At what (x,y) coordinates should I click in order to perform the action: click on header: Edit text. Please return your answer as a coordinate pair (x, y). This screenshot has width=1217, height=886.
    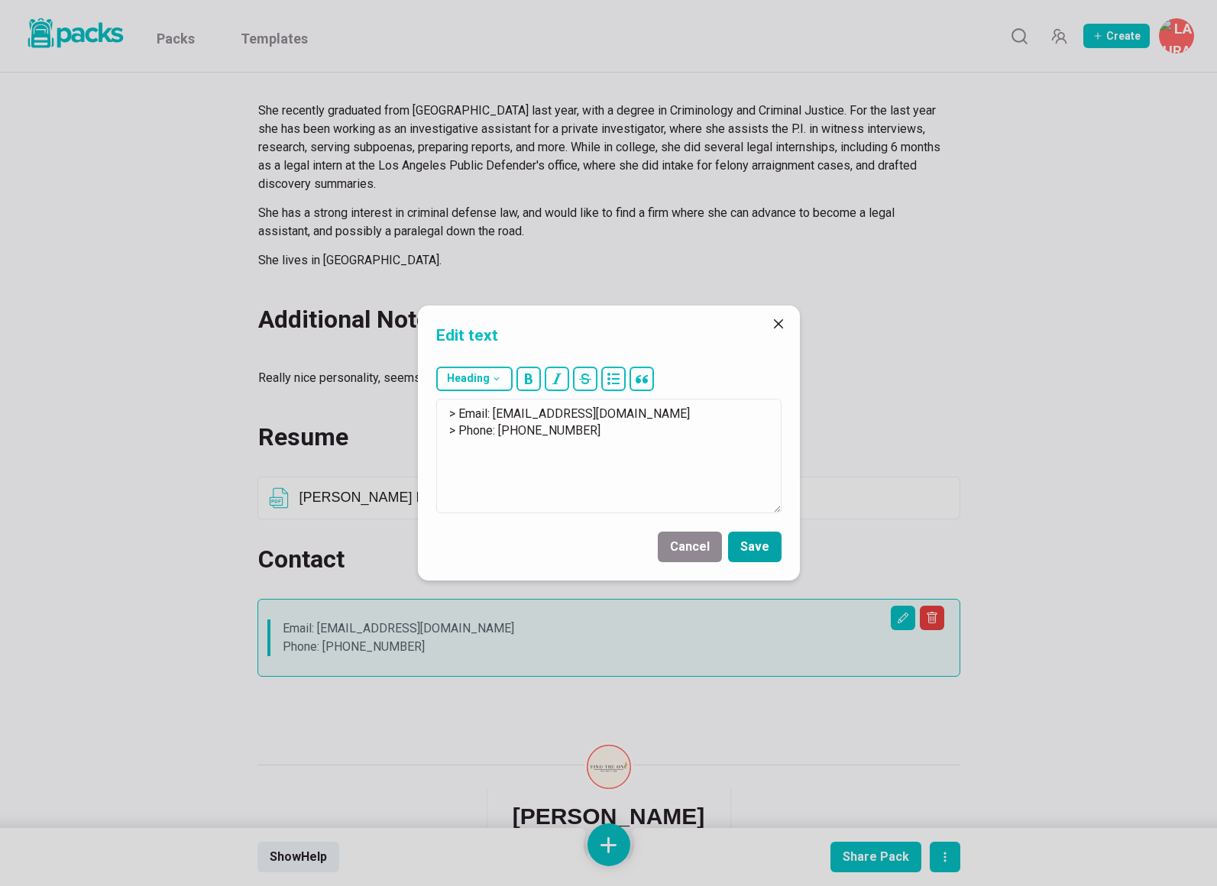
    Looking at the image, I should click on (609, 332).